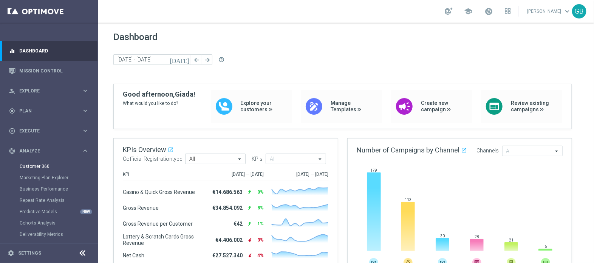 Image resolution: width=594 pixels, height=263 pixels. What do you see at coordinates (49, 131) in the screenshot?
I see `div: play_circle_outline Execute keyboard_arrow_right` at bounding box center [49, 131].